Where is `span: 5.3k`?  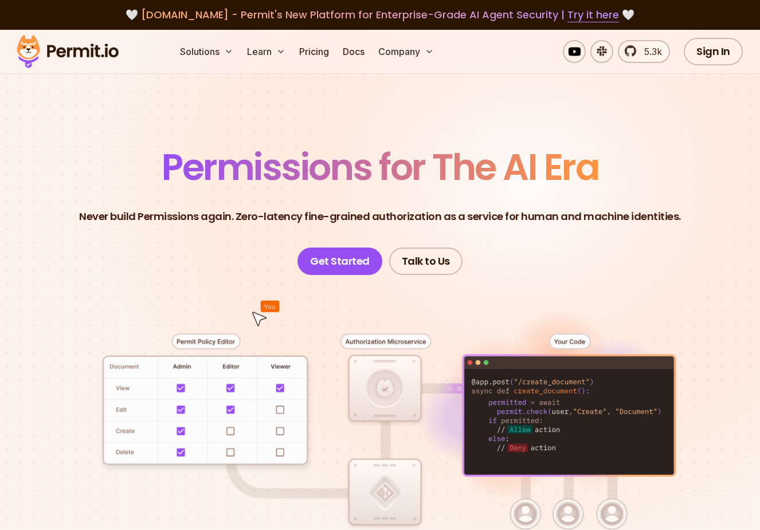
span: 5.3k is located at coordinates (649, 52).